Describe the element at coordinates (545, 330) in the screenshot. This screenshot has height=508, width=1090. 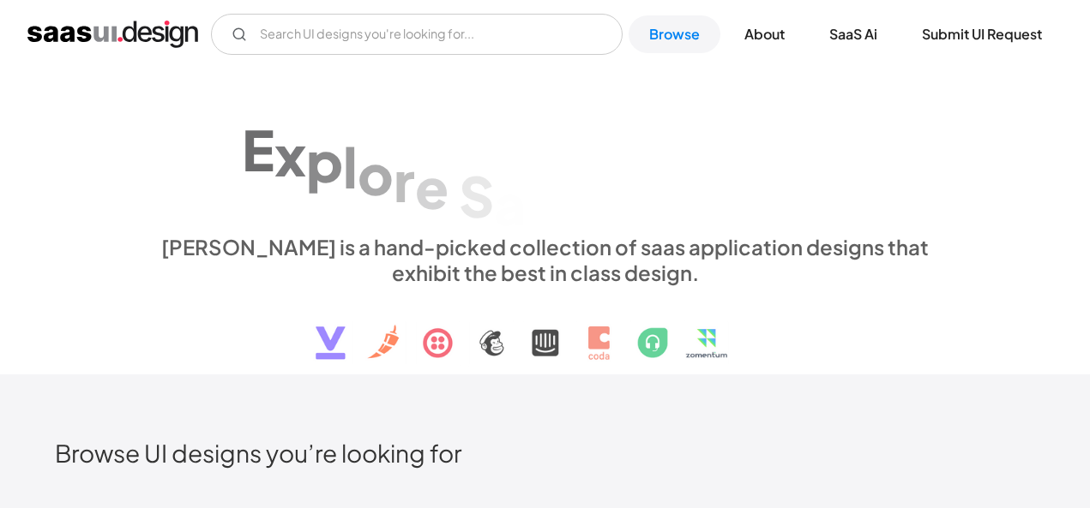
I see `img: text, icon, saas logo` at that location.